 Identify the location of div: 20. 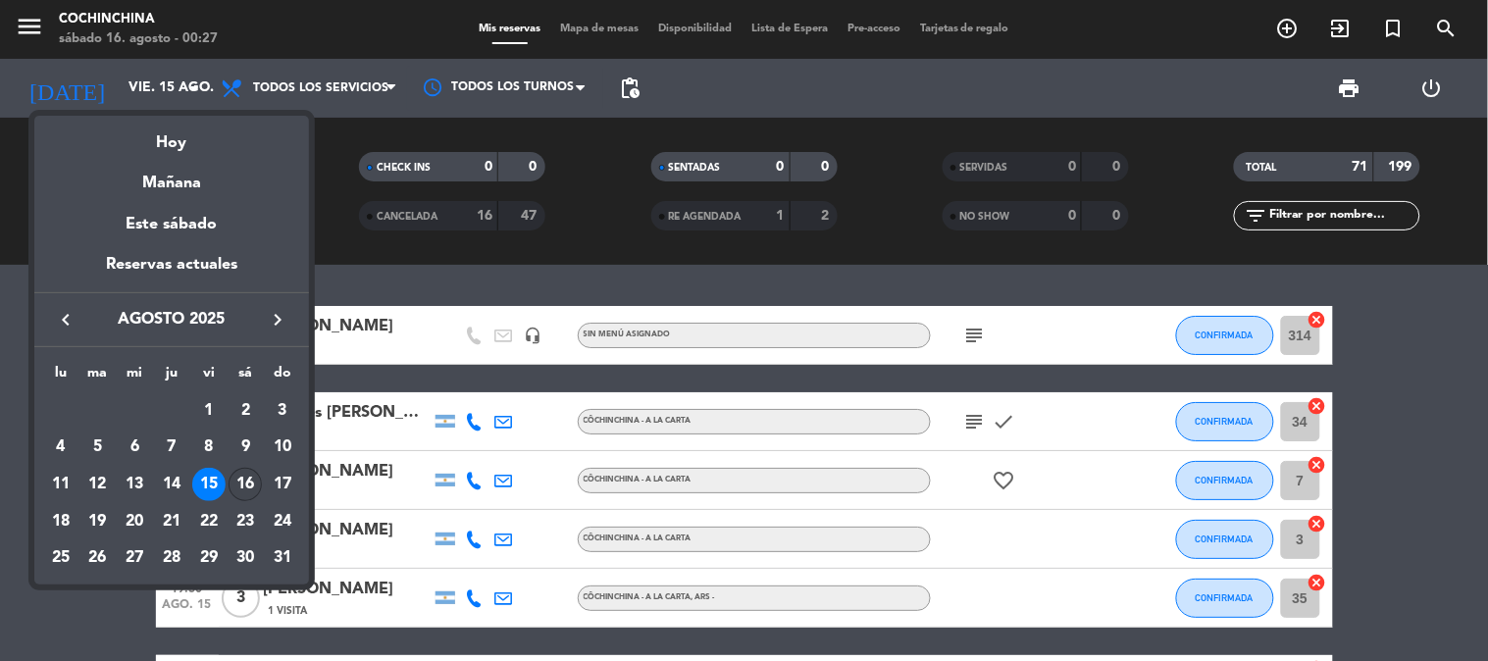
(134, 522).